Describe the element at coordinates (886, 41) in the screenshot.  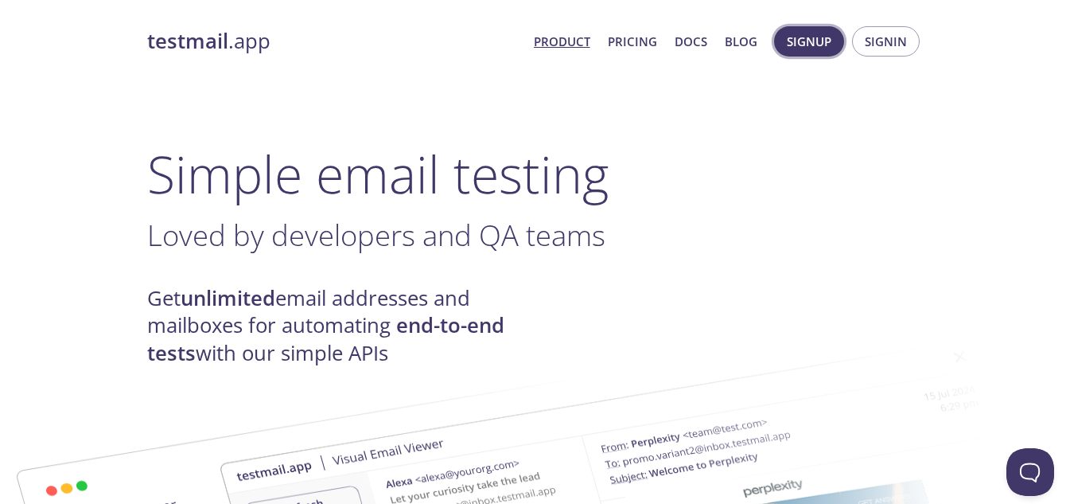
I see `button: Signin` at that location.